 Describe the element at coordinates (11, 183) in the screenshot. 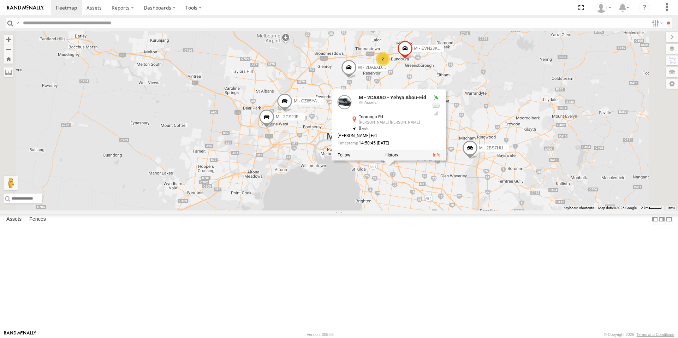

I see `button: Drag Pegman onto the map to open Street View` at that location.